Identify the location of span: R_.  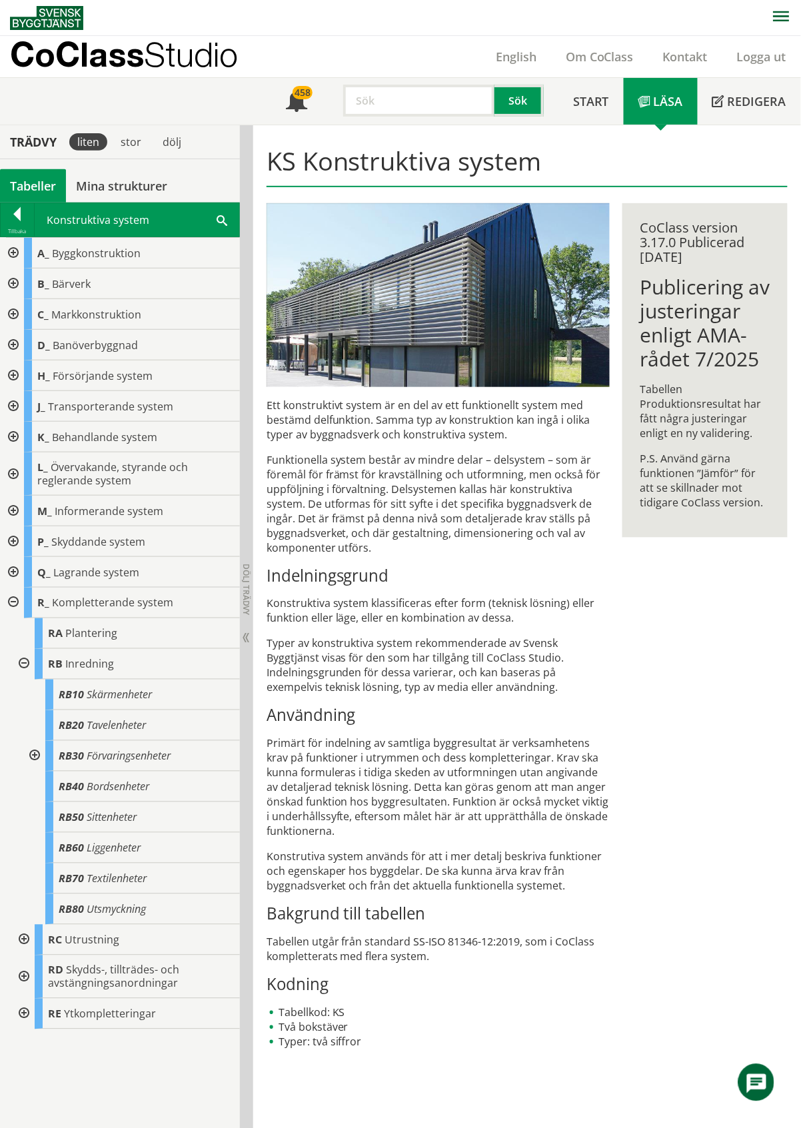
(43, 603).